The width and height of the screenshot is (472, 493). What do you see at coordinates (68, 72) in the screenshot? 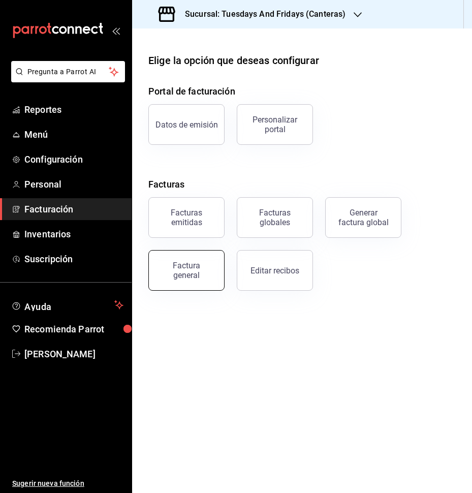
I see `button: Pregunta a Parrot AI` at bounding box center [68, 72].